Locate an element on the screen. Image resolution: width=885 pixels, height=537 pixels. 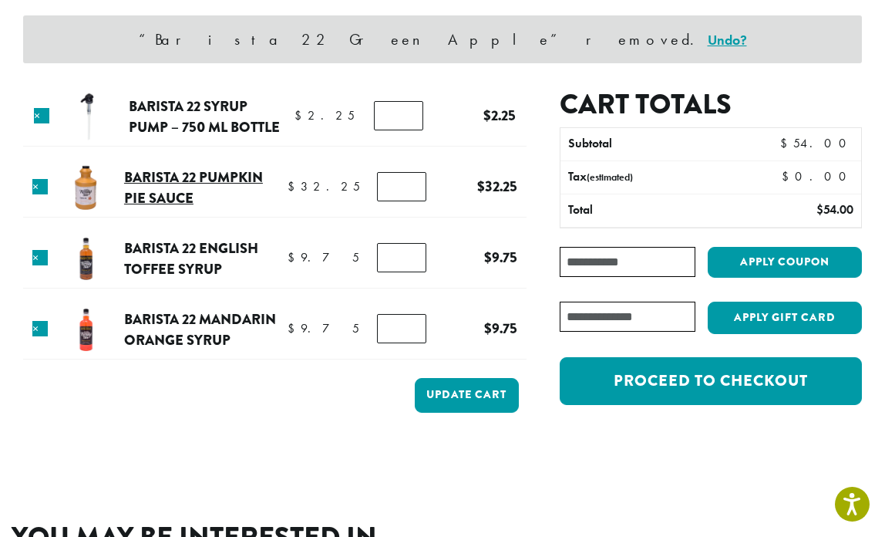
img: Barista 22 Syrup Pump - 750 ml bottle is located at coordinates (89, 116).